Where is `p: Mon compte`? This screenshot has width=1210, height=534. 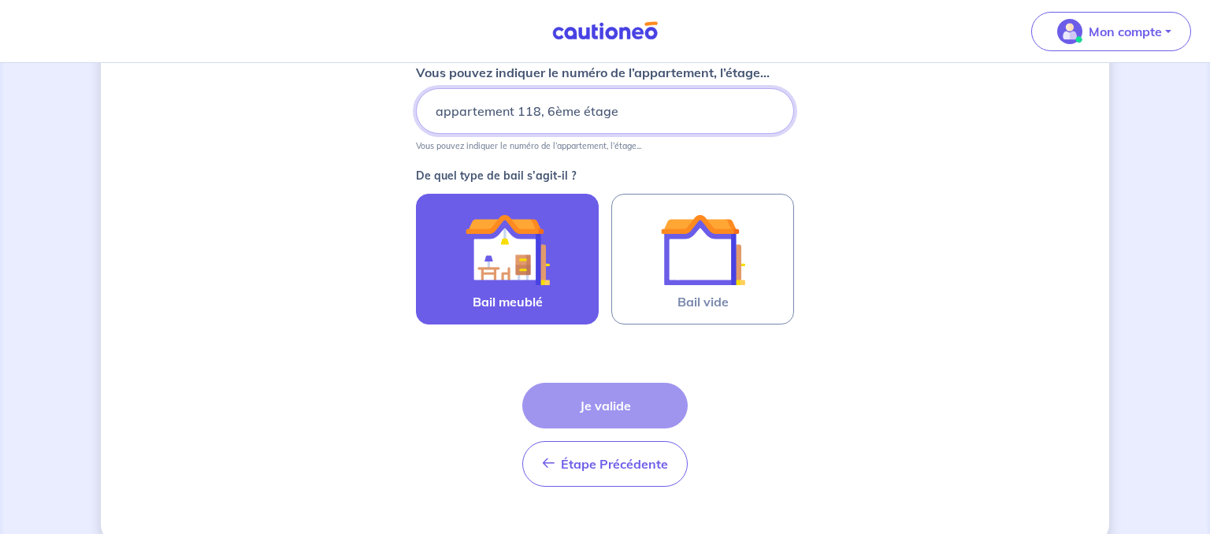 p: Mon compte is located at coordinates (1125, 32).